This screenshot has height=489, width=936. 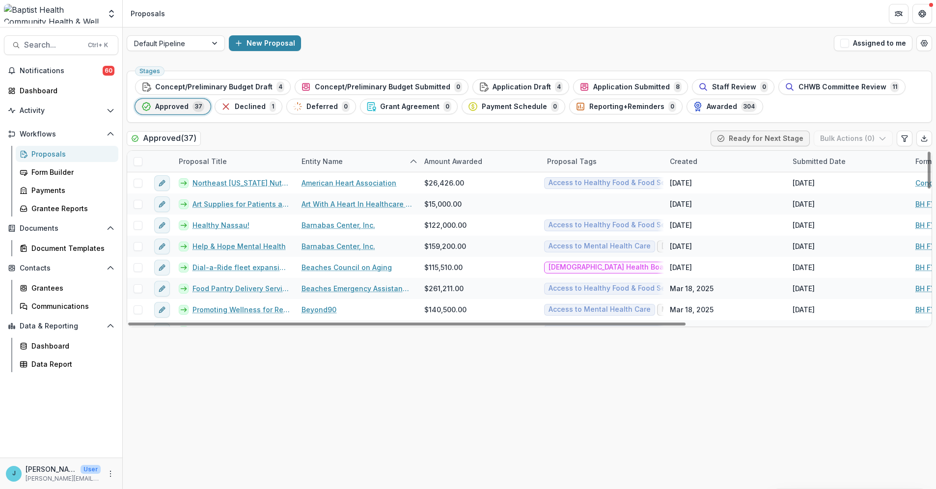 What do you see at coordinates (273, 107) in the screenshot?
I see `span: 1` at bounding box center [273, 107].